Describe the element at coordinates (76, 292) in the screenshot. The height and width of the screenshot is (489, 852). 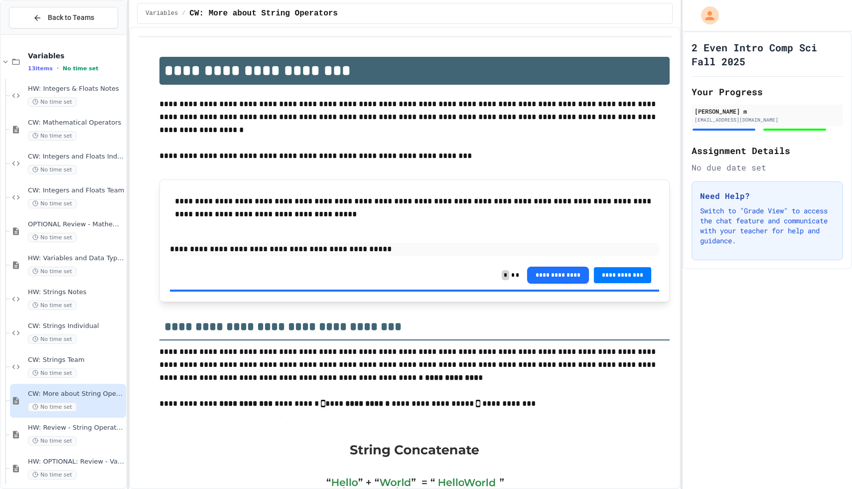
I see `span: HW: Strings Notes` at that location.